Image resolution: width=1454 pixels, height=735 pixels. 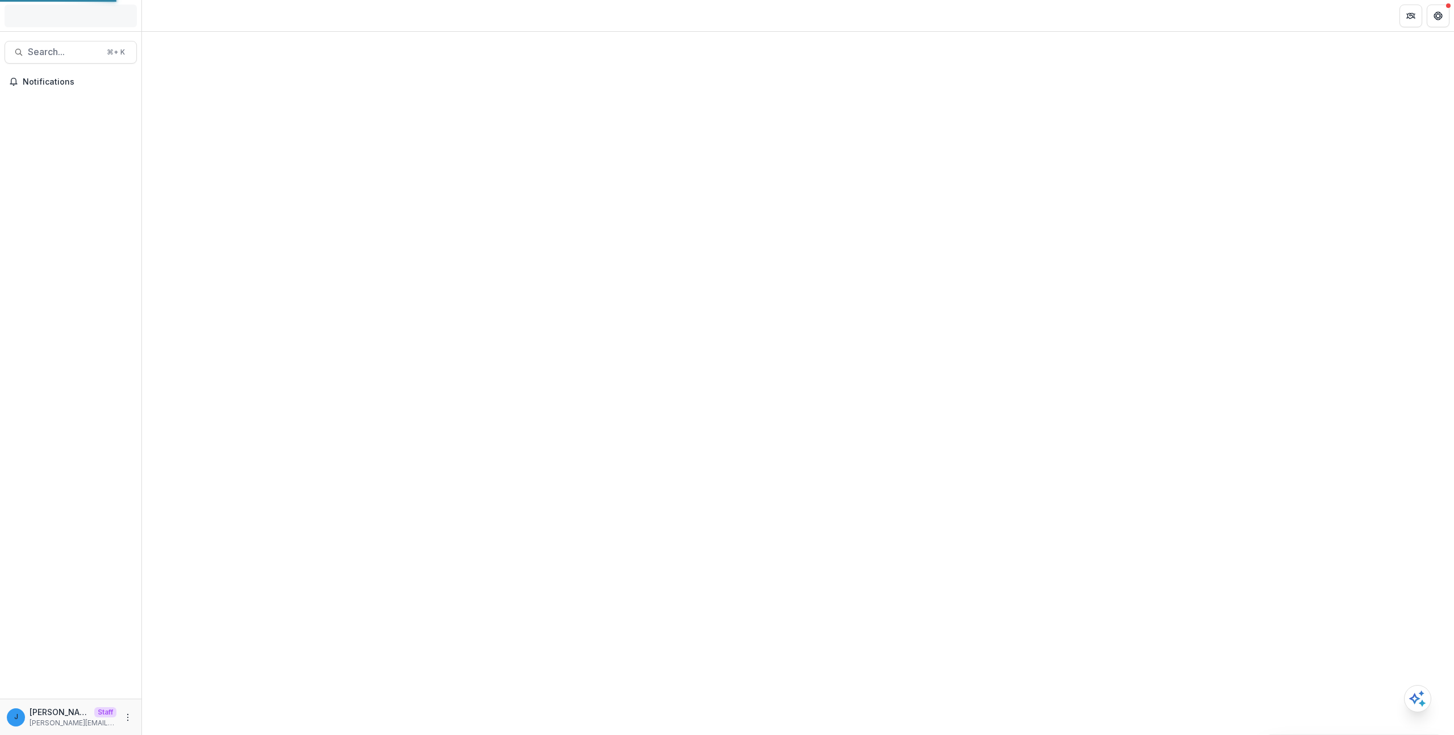 I want to click on span: Search..., so click(x=64, y=52).